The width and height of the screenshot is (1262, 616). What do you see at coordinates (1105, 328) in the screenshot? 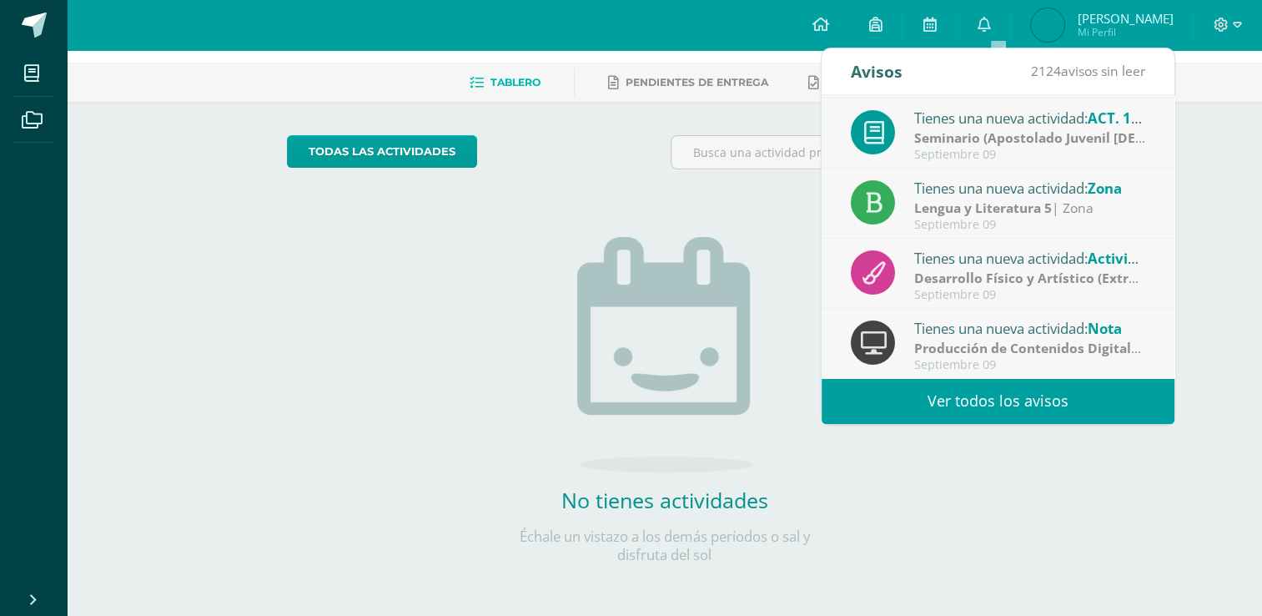
I see `span: Nota` at bounding box center [1105, 328].